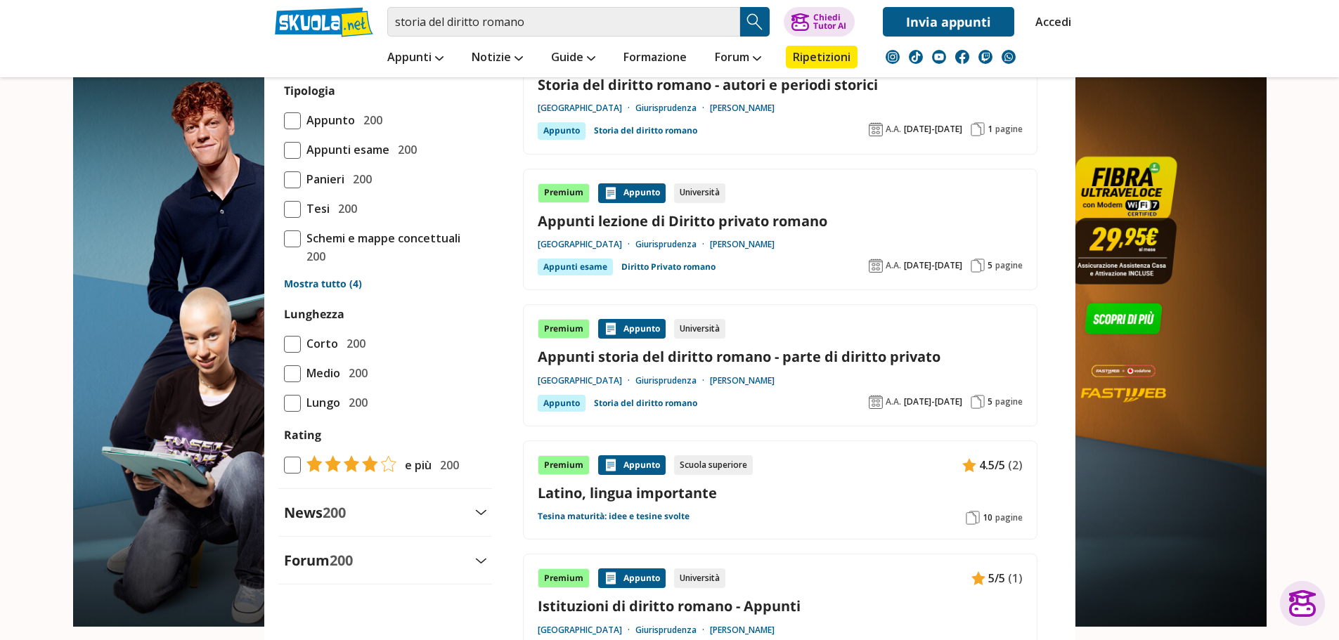 The image size is (1339, 640). What do you see at coordinates (755, 22) in the screenshot?
I see `button: Search Button` at bounding box center [755, 22].